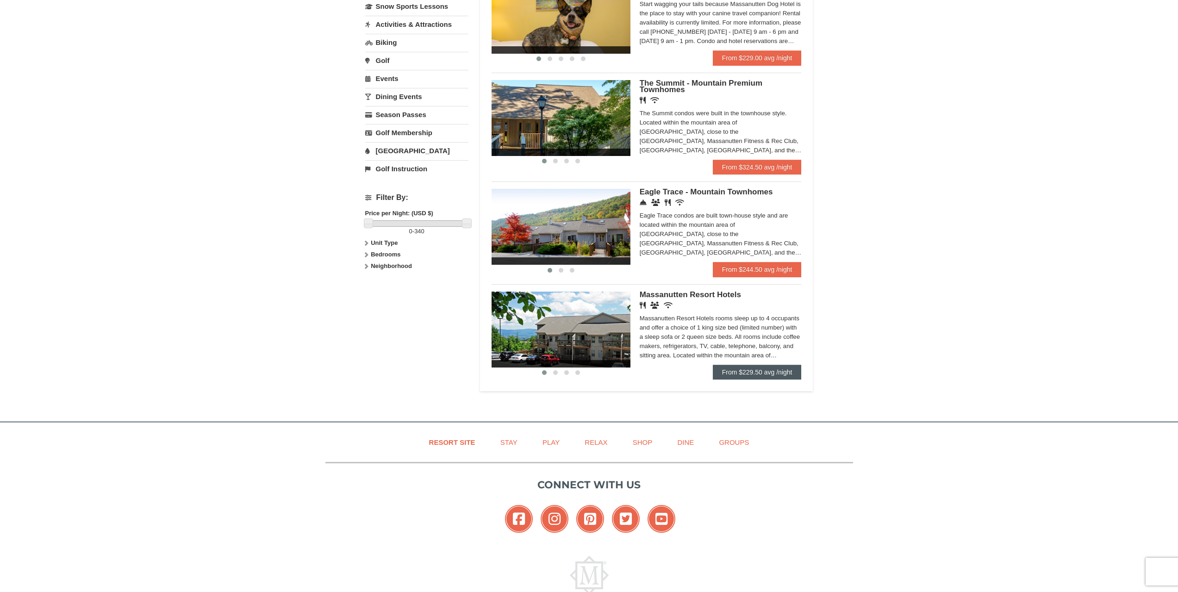 The width and height of the screenshot is (1178, 592). What do you see at coordinates (551, 442) in the screenshot?
I see `a: Play` at bounding box center [551, 442].